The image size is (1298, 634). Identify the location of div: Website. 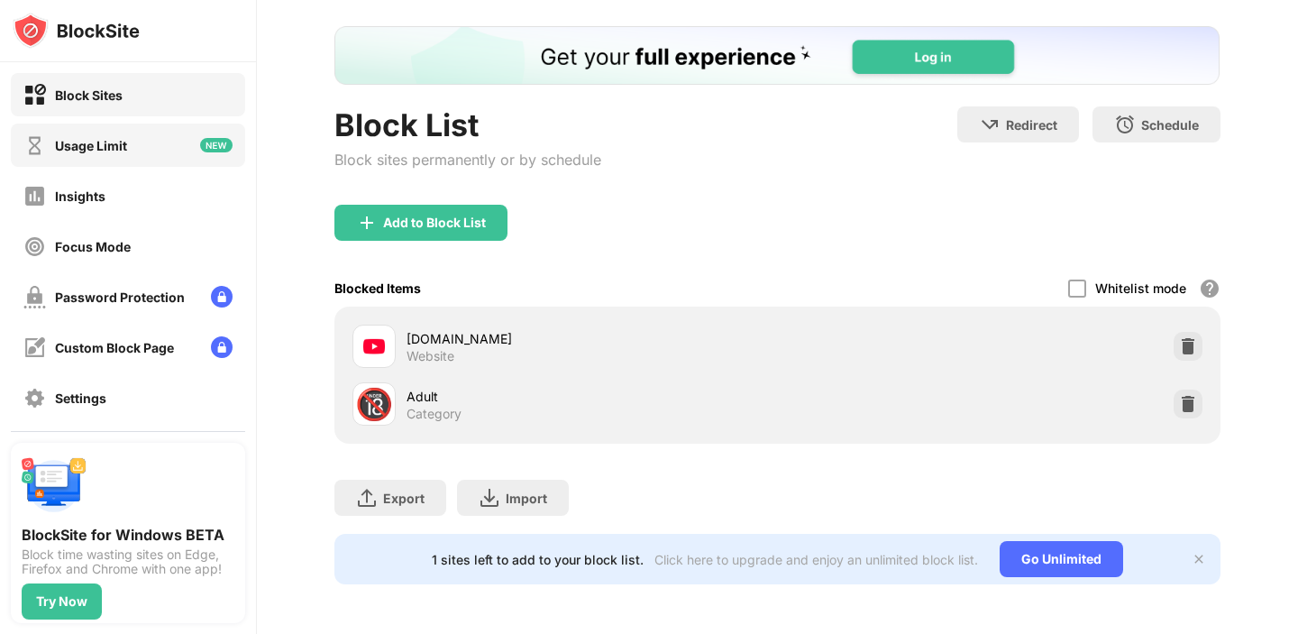
(430, 356).